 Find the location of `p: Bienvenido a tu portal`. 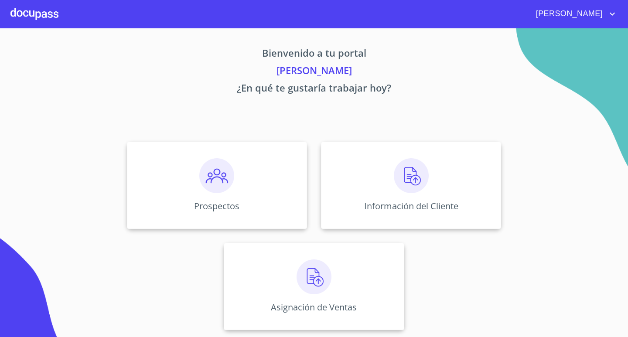

p: Bienvenido a tu portal is located at coordinates (314, 54).